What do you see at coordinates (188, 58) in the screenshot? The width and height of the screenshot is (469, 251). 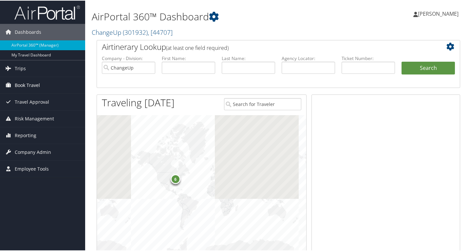 I see `label: First Name:` at bounding box center [188, 58].